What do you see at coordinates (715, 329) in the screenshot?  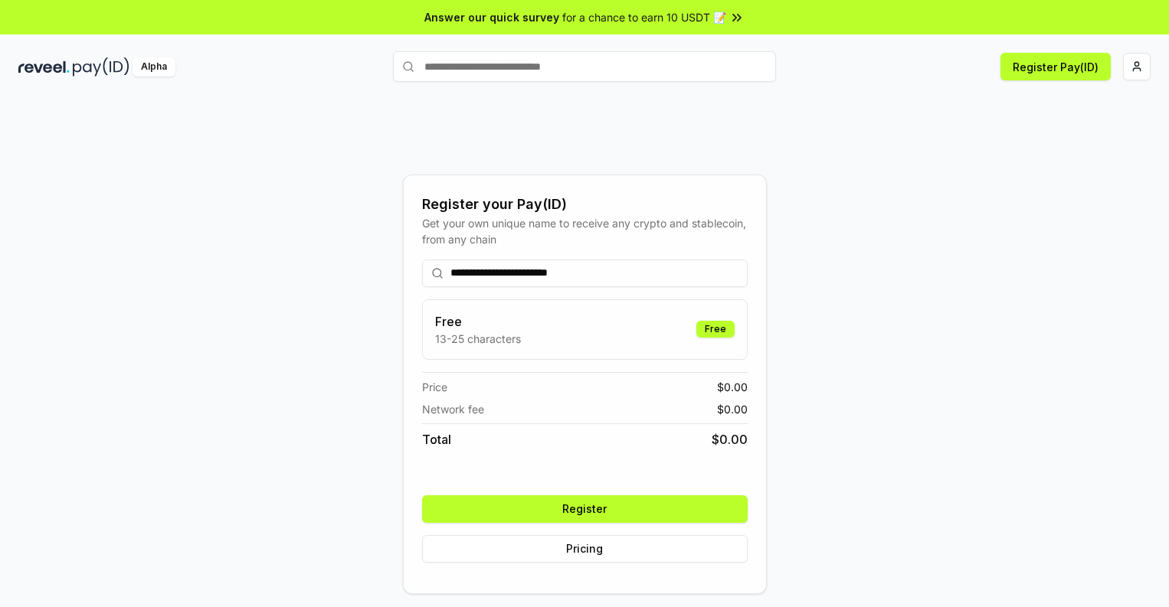 I see `div: Free` at bounding box center [715, 329].